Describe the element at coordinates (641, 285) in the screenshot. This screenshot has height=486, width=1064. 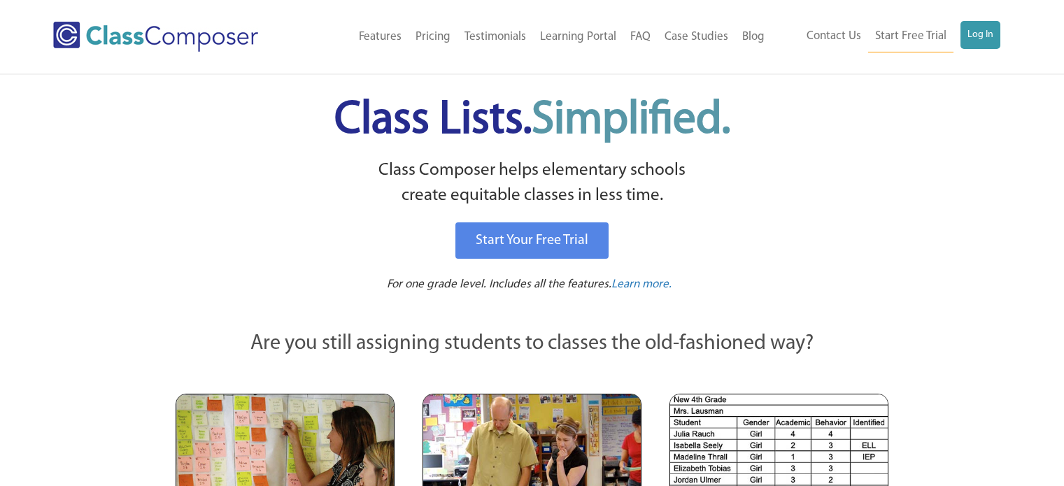
I see `a: Learn more.` at that location.